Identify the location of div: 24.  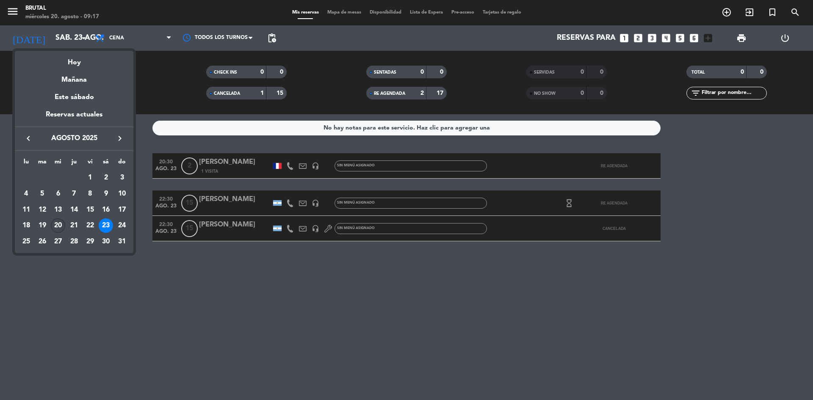
(122, 226).